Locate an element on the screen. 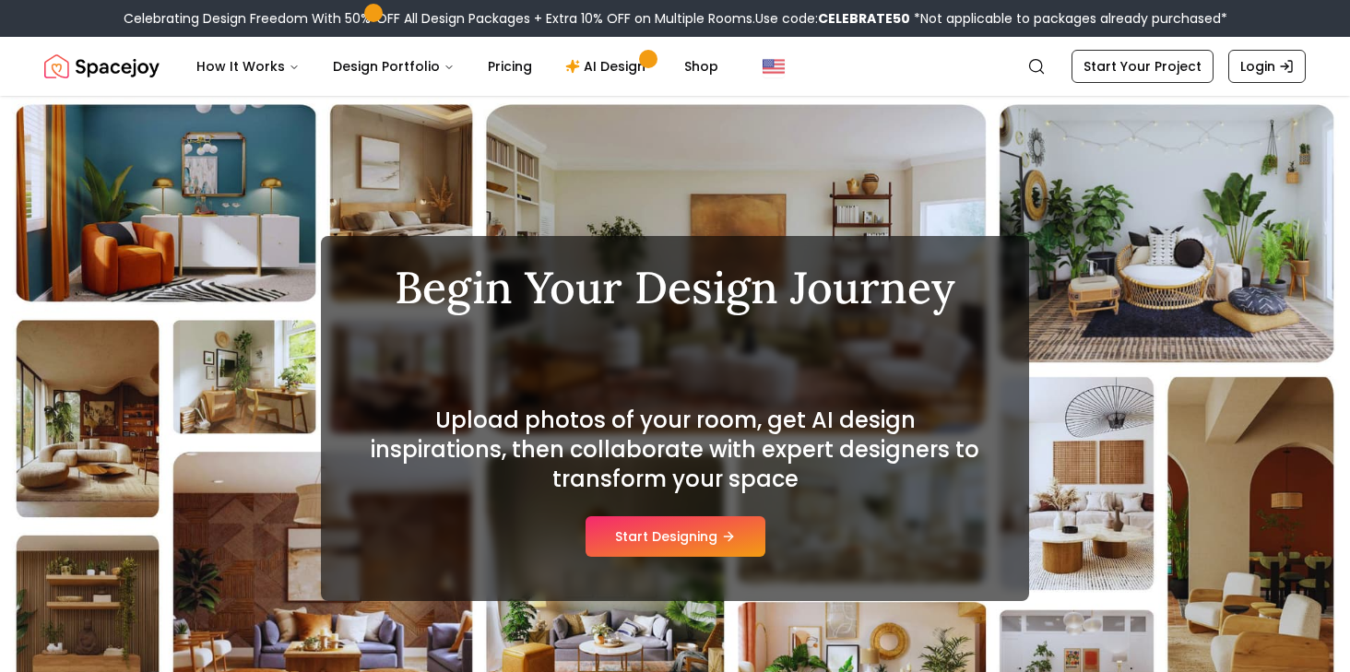 The height and width of the screenshot is (672, 1350). div: Celebrating Design Freedom With 50% OFF All Design Packages + Extra 10% OFF on Multiple Rooms. is located at coordinates (675, 18).